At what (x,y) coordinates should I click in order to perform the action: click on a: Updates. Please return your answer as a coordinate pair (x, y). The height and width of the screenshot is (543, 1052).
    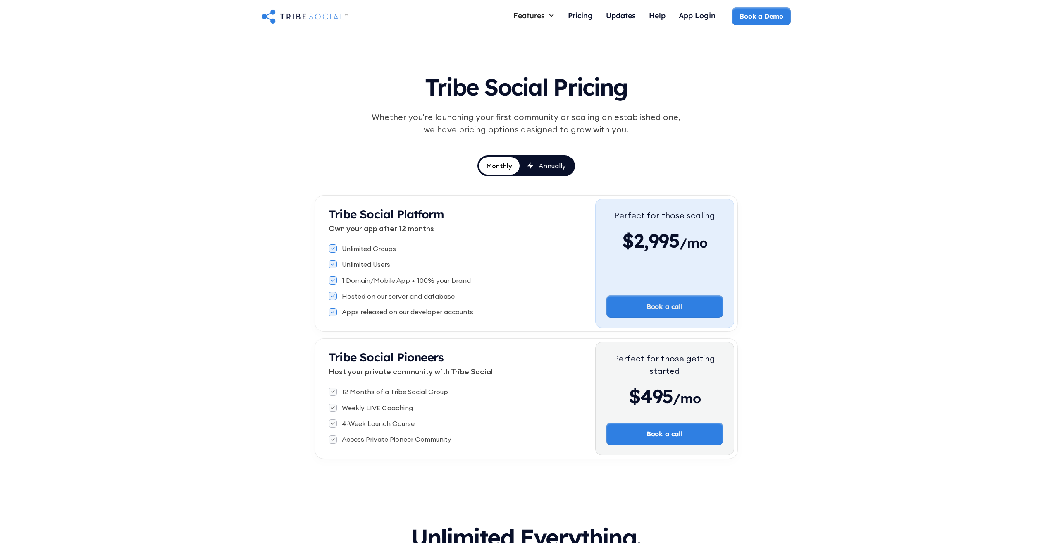
    Looking at the image, I should click on (621, 16).